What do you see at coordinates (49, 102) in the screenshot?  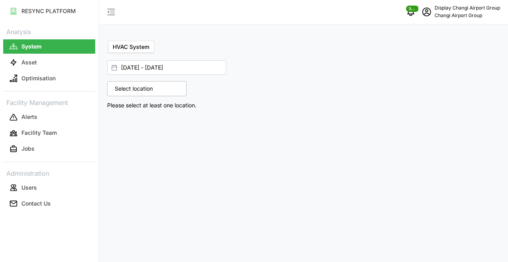 I see `p: Facility Management` at bounding box center [49, 102].